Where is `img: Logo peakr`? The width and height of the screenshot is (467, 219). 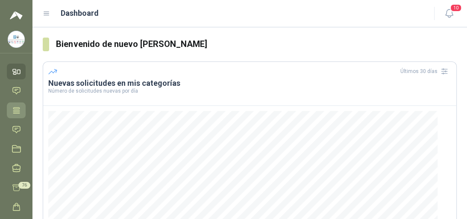
img: Logo peakr is located at coordinates (16, 15).